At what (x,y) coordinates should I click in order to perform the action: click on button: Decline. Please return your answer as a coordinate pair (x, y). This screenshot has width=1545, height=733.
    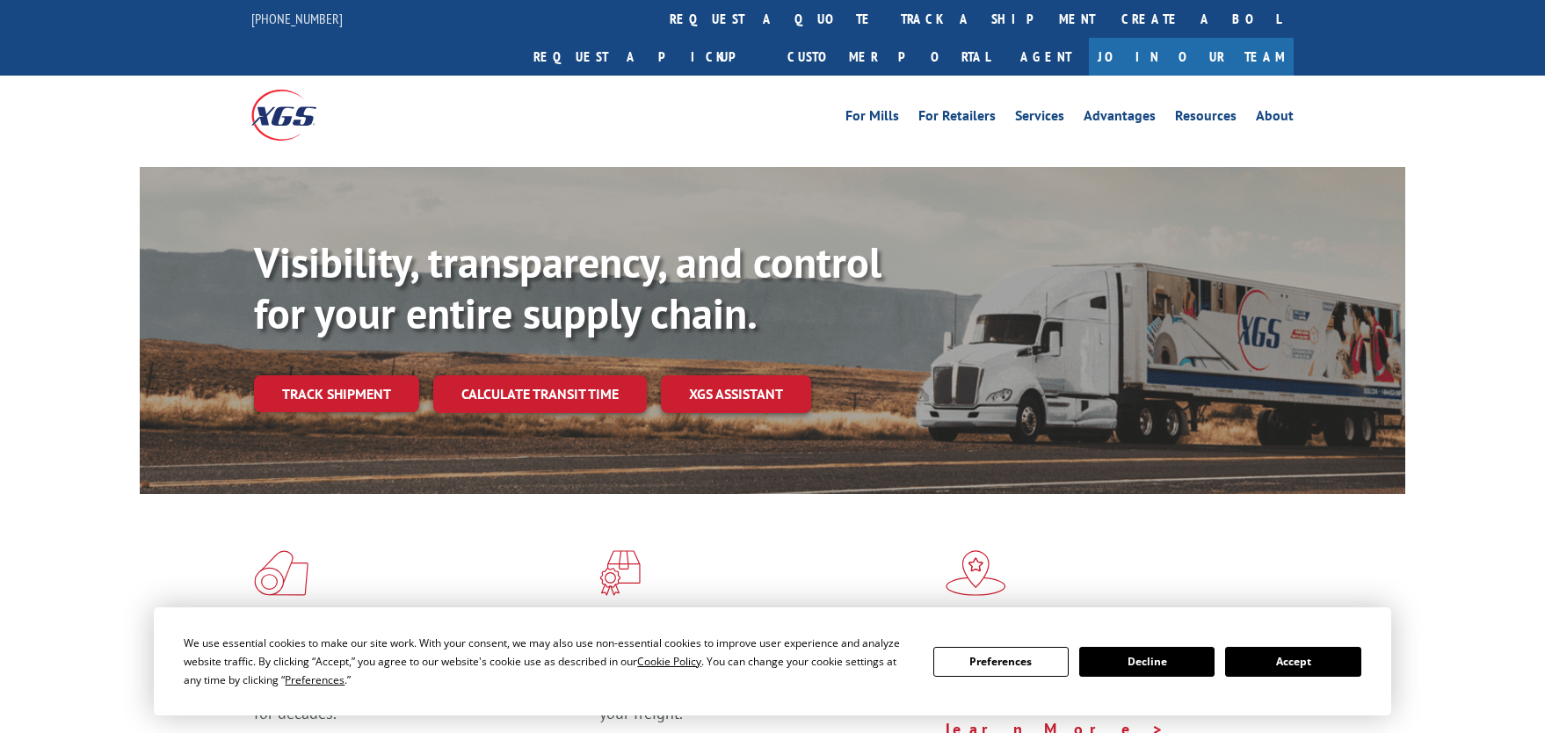
    Looking at the image, I should click on (1147, 662).